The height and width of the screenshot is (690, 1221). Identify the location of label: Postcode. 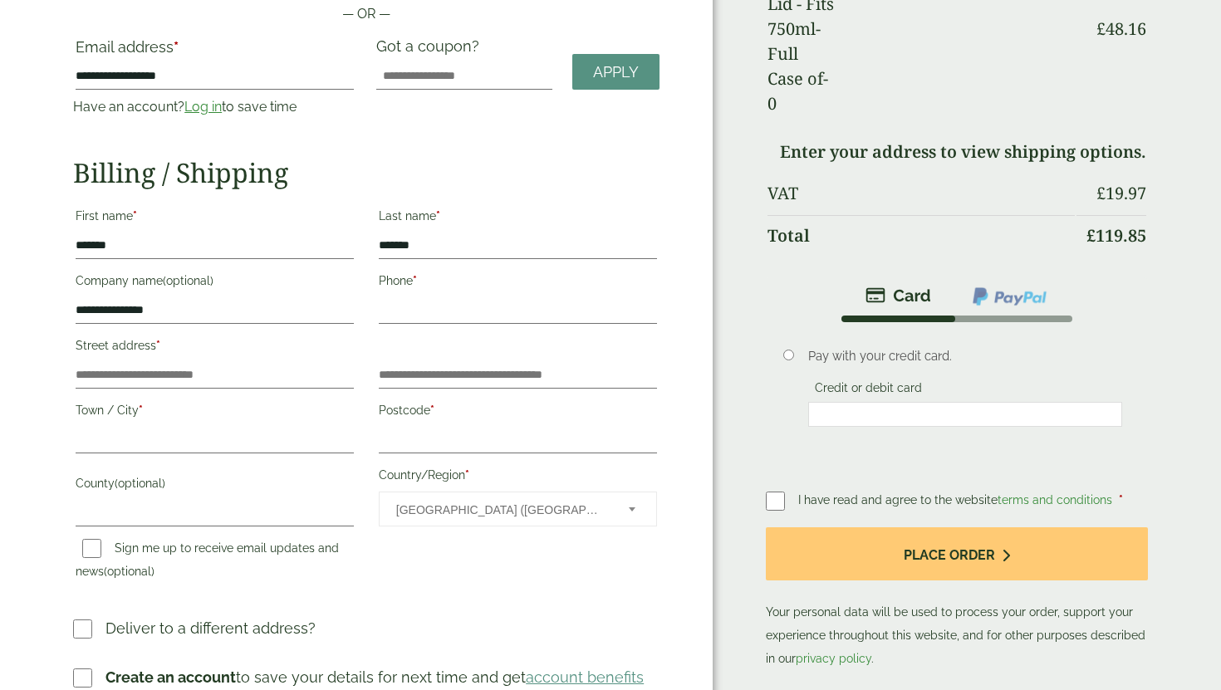
(517, 413).